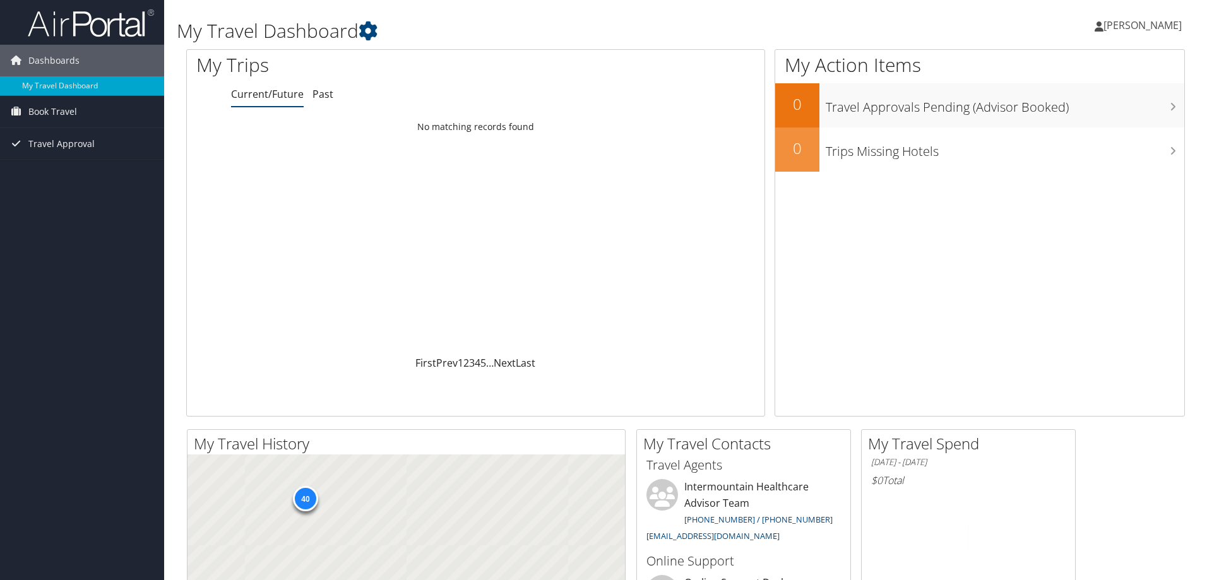 Image resolution: width=1207 pixels, height=580 pixels. Describe the element at coordinates (52, 112) in the screenshot. I see `span: Book Travel` at that location.